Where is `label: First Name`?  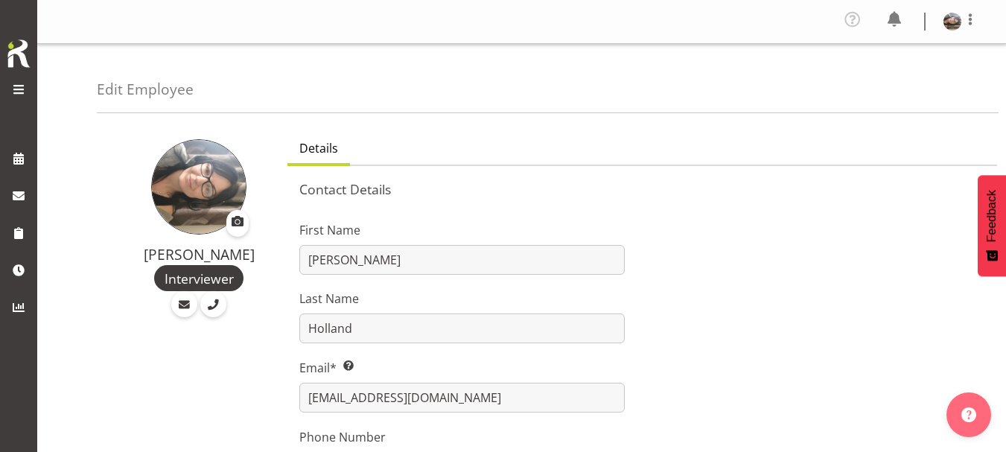 label: First Name is located at coordinates (462, 230).